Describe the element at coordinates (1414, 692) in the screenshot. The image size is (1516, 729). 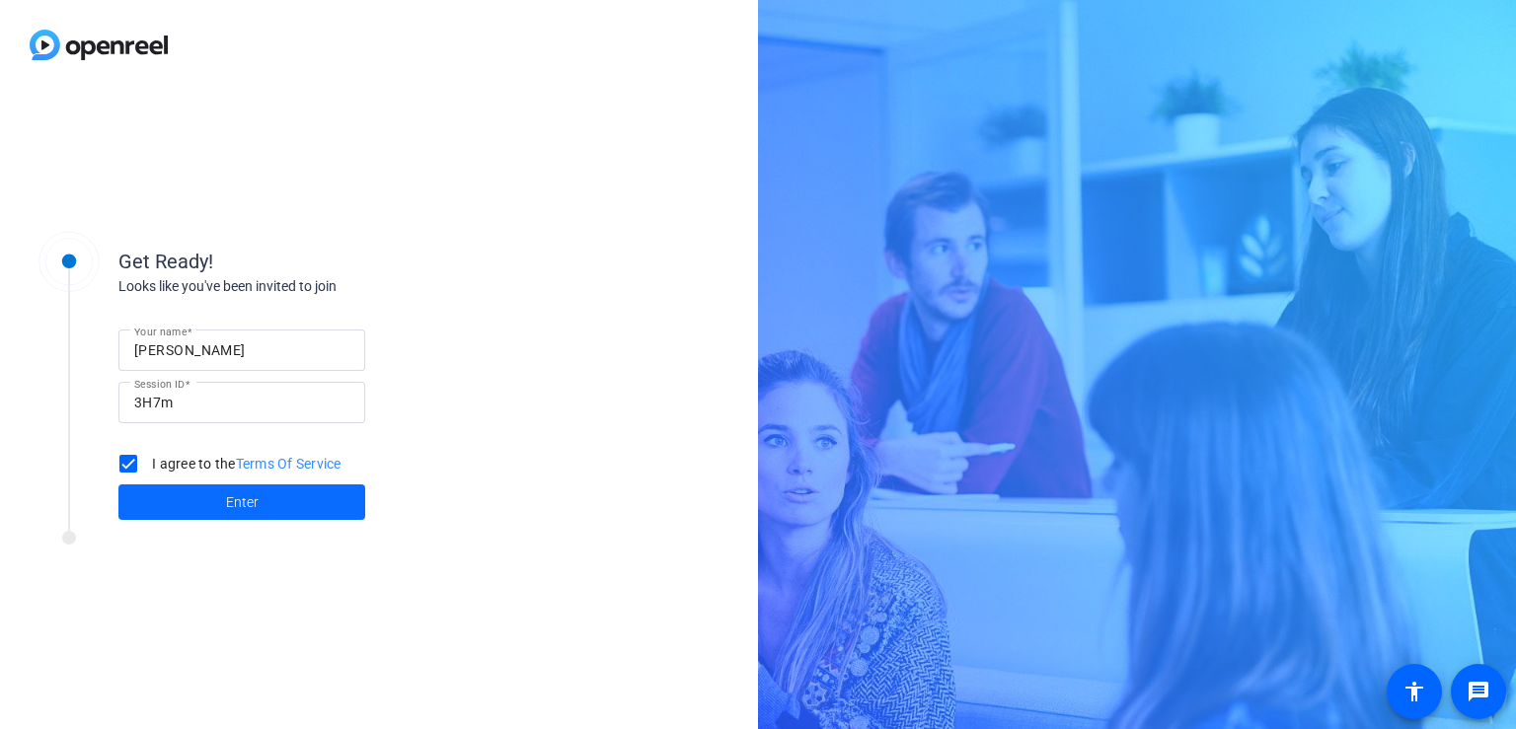
I see `mat-icon: accessibility` at that location.